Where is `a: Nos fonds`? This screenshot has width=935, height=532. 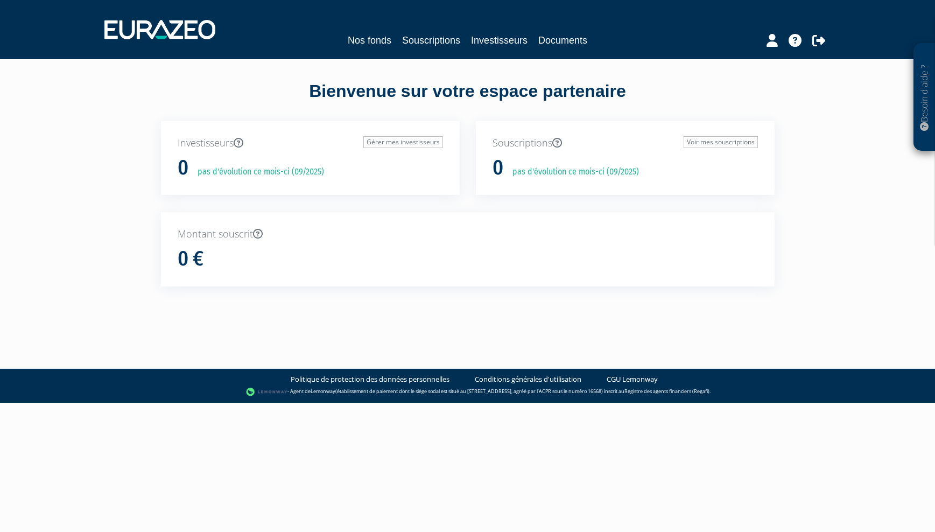
a: Nos fonds is located at coordinates (369, 40).